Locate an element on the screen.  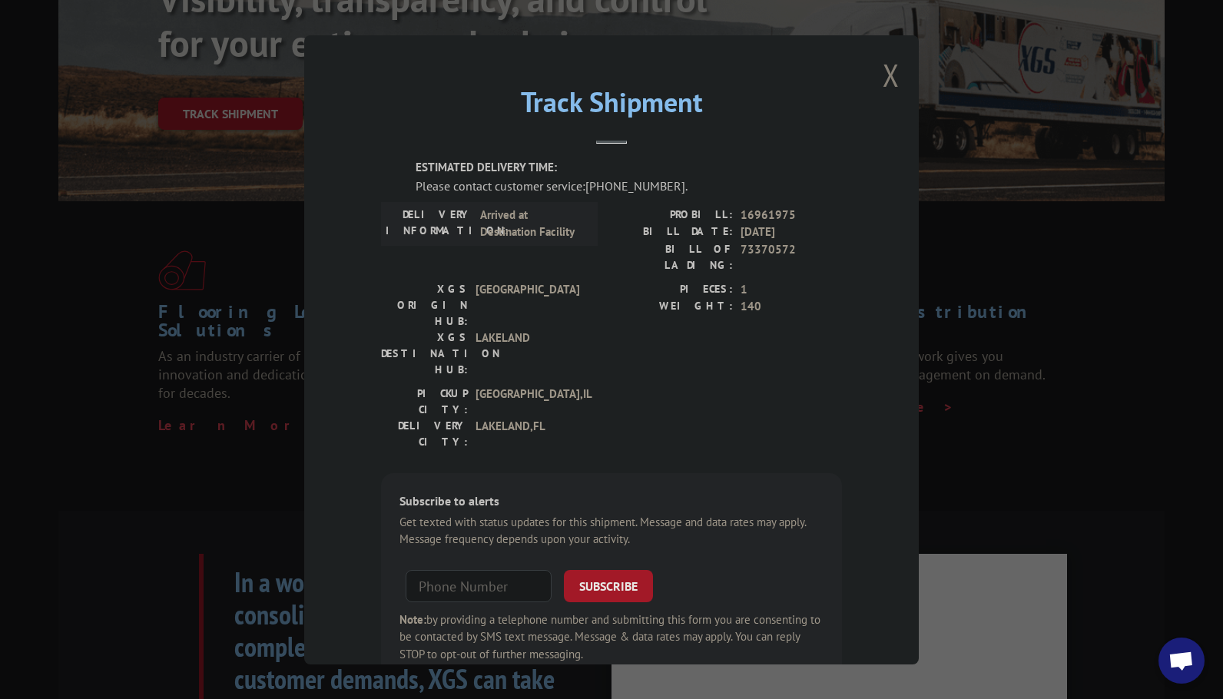
span: 73370572 is located at coordinates (791, 257).